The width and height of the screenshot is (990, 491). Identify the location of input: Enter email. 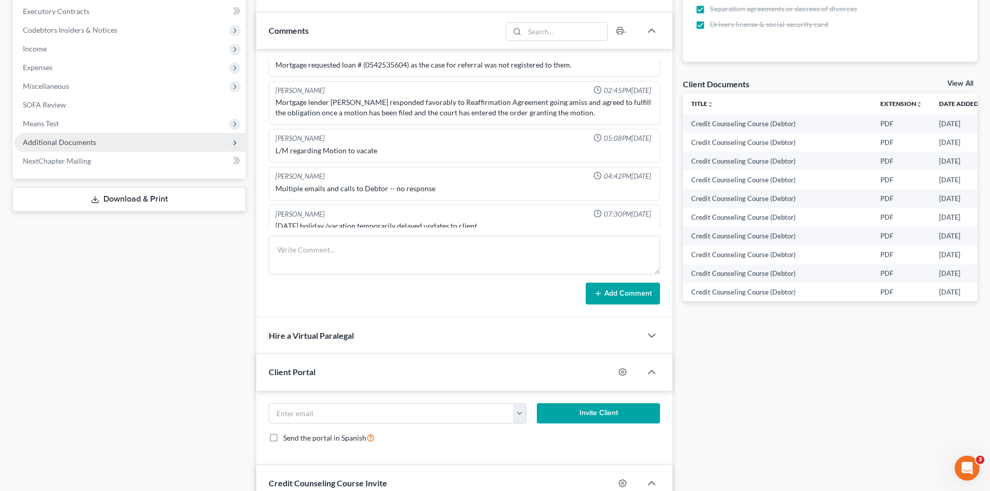
(391, 413).